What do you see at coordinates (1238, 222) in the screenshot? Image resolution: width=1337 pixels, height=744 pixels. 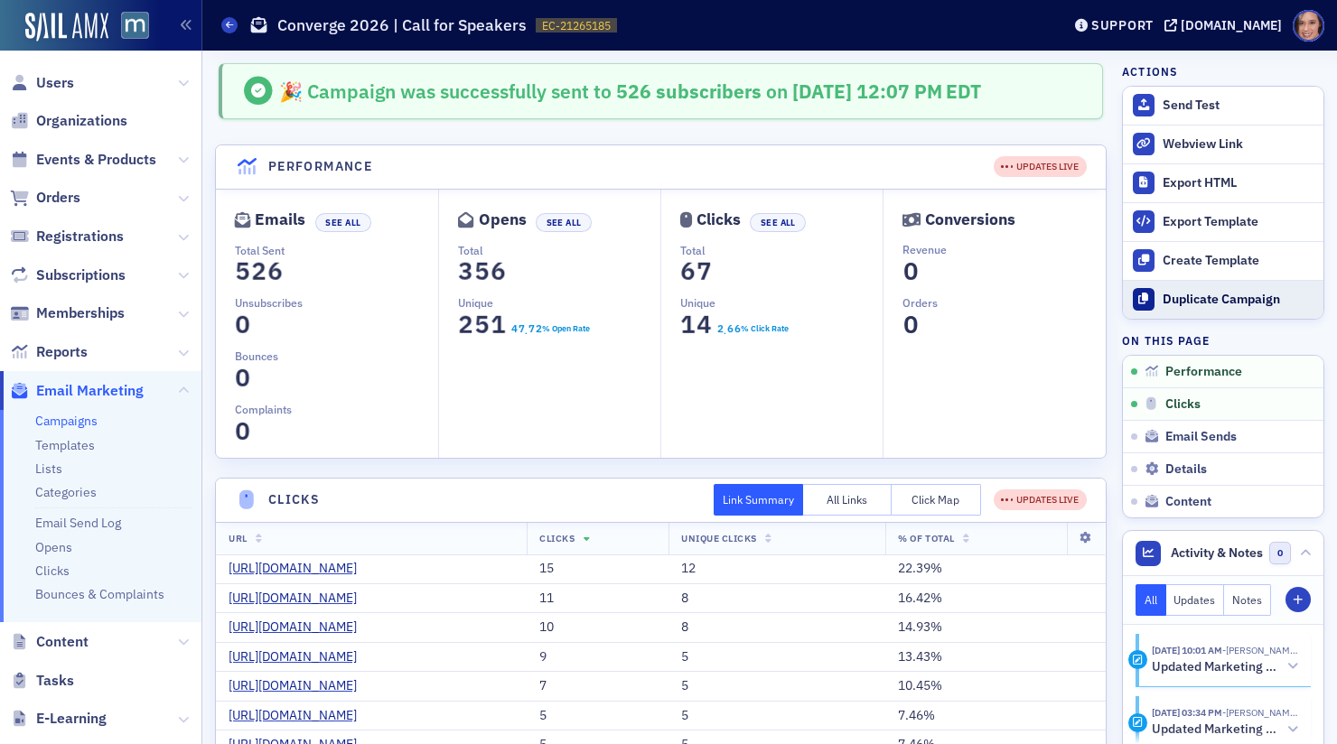 I see `div: Export Template` at bounding box center [1238, 222].